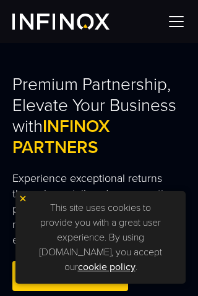  What do you see at coordinates (70, 276) in the screenshot?
I see `a: BECOME A PARTNER` at bounding box center [70, 276].